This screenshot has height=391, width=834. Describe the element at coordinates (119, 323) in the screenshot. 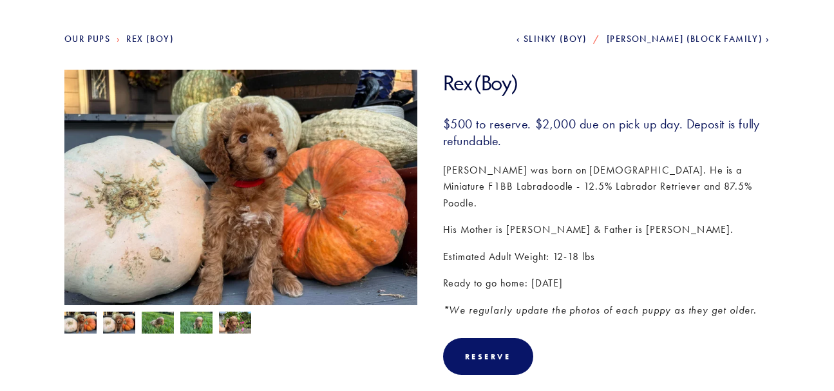

I see `img: Rex 5.jpg` at that location.